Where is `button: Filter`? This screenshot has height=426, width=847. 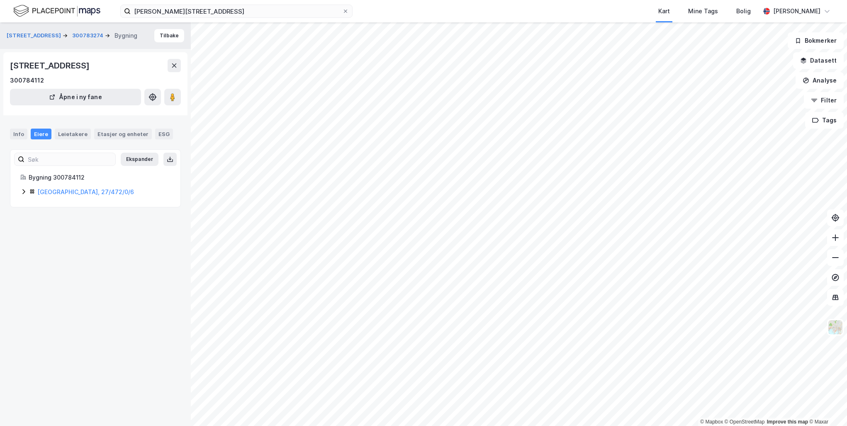 button: Filter is located at coordinates (824, 100).